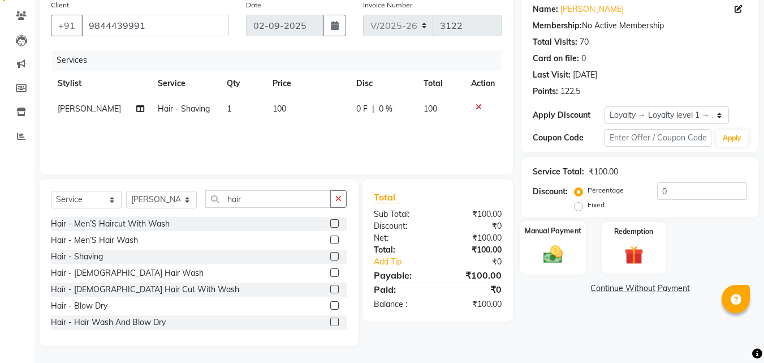 This screenshot has width=764, height=363. Describe the element at coordinates (556, 58) in the screenshot. I see `div: Card on file:` at that location.